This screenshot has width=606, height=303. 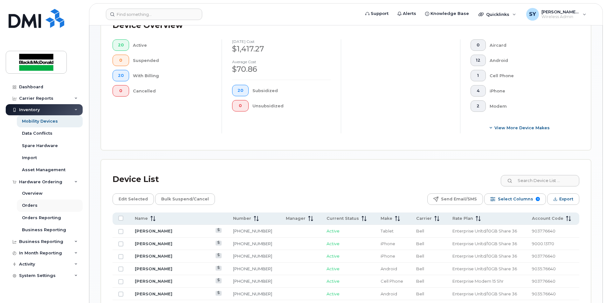 I want to click on span: Bulk Suspend/Cancel, so click(x=185, y=199).